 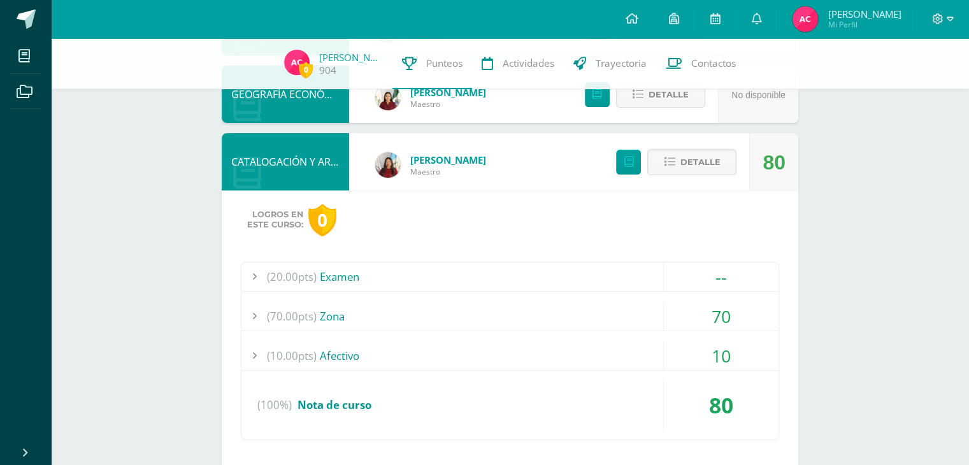 What do you see at coordinates (286, 162) in the screenshot?
I see `div: CATALOGACIÓN Y ARCHIVO` at bounding box center [286, 162].